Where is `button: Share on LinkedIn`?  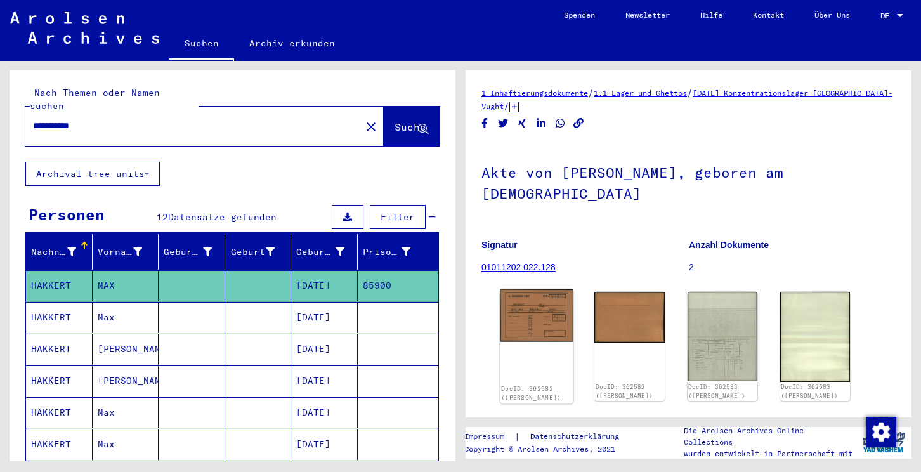 button: Share on LinkedIn is located at coordinates (541, 123).